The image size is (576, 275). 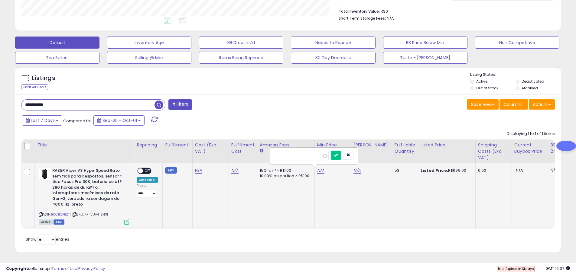 I want to click on b: 13, so click(x=523, y=269).